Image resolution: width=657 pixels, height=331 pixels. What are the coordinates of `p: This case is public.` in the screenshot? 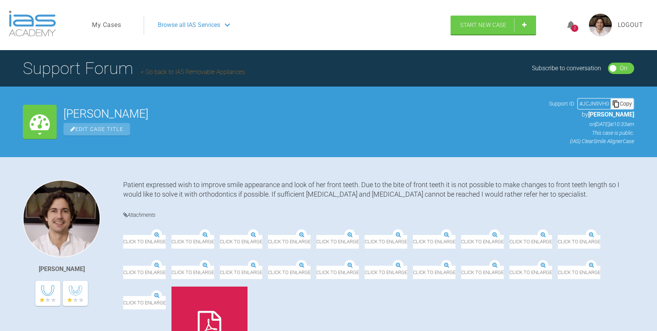 It's located at (591, 133).